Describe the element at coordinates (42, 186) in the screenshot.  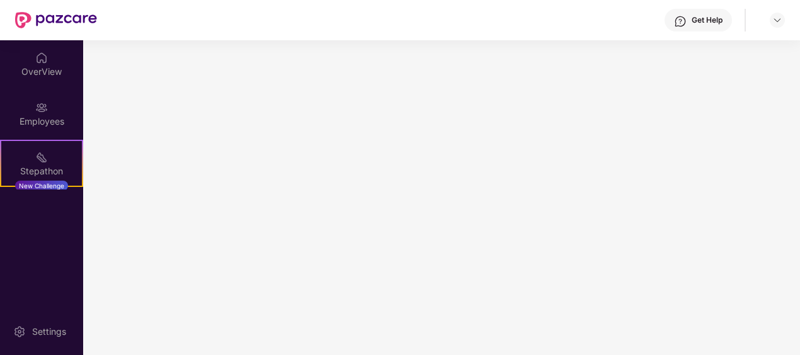
I see `div: New Challenge` at that location.